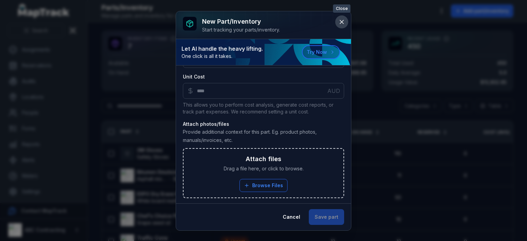  I want to click on span: Close, so click(342, 9).